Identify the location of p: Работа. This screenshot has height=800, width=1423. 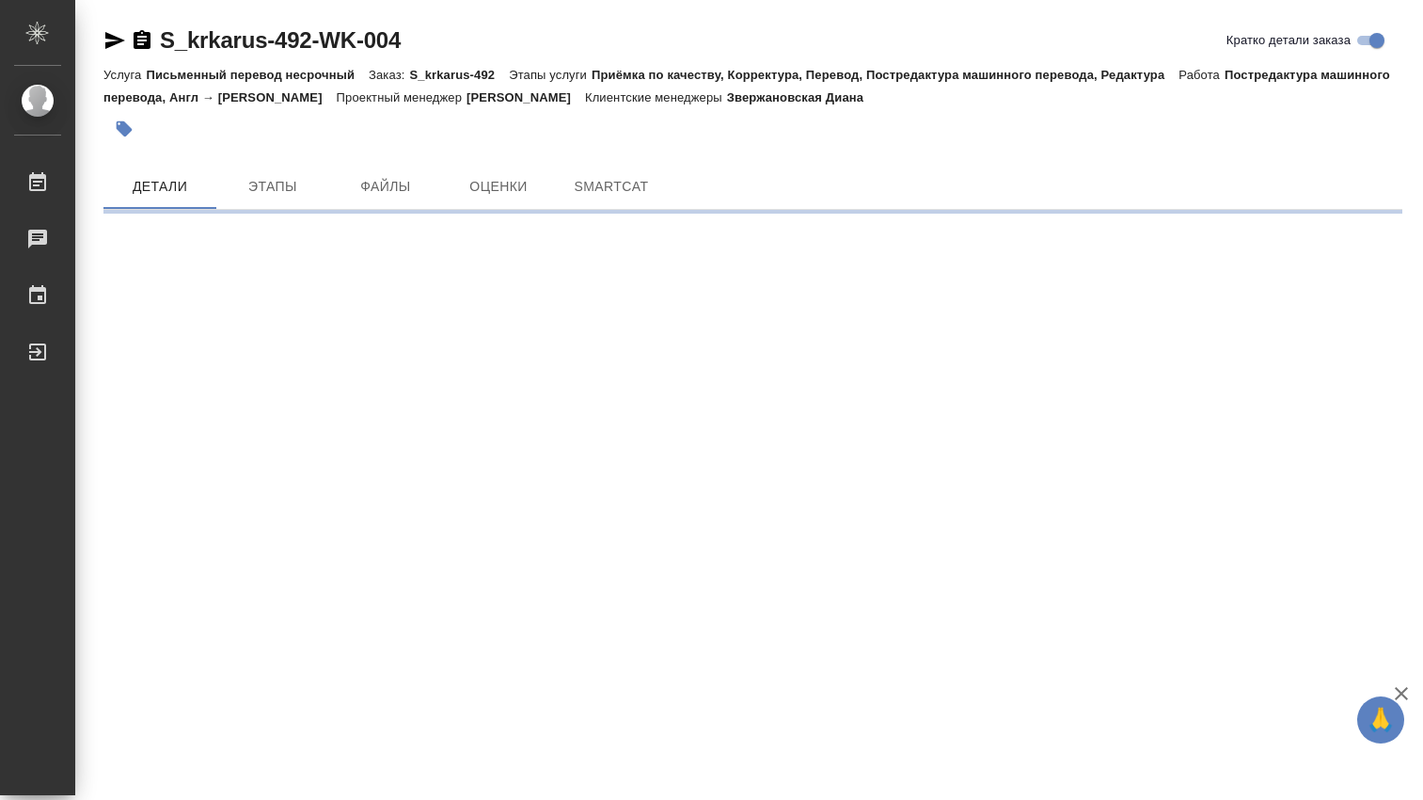
(1201, 74).